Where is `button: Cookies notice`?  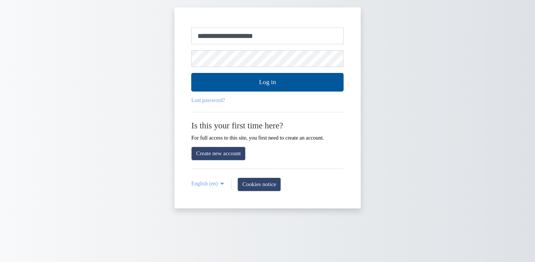 button: Cookies notice is located at coordinates (259, 185).